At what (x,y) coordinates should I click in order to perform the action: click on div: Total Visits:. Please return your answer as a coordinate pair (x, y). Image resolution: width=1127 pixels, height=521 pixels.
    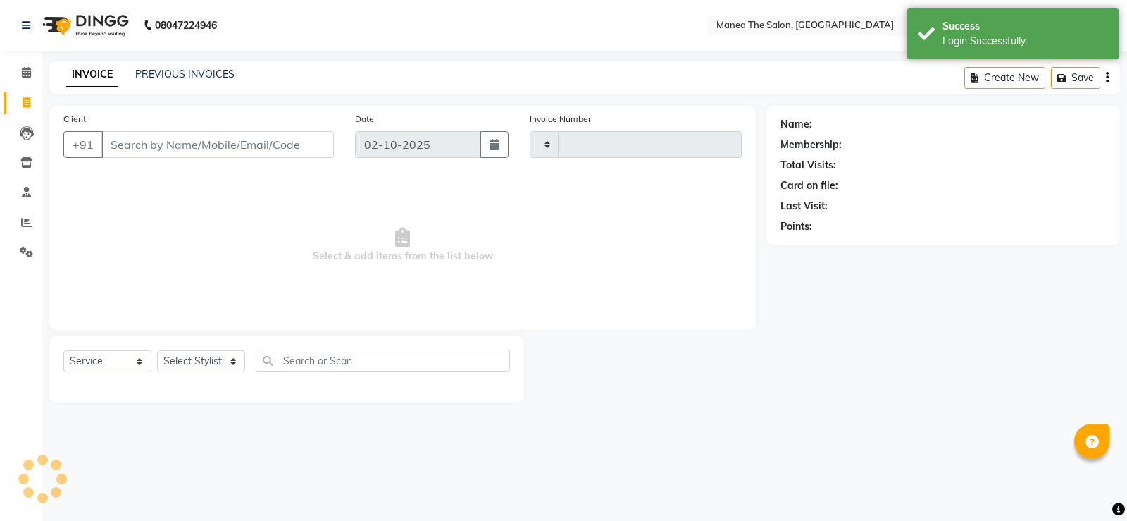
    Looking at the image, I should click on (808, 165).